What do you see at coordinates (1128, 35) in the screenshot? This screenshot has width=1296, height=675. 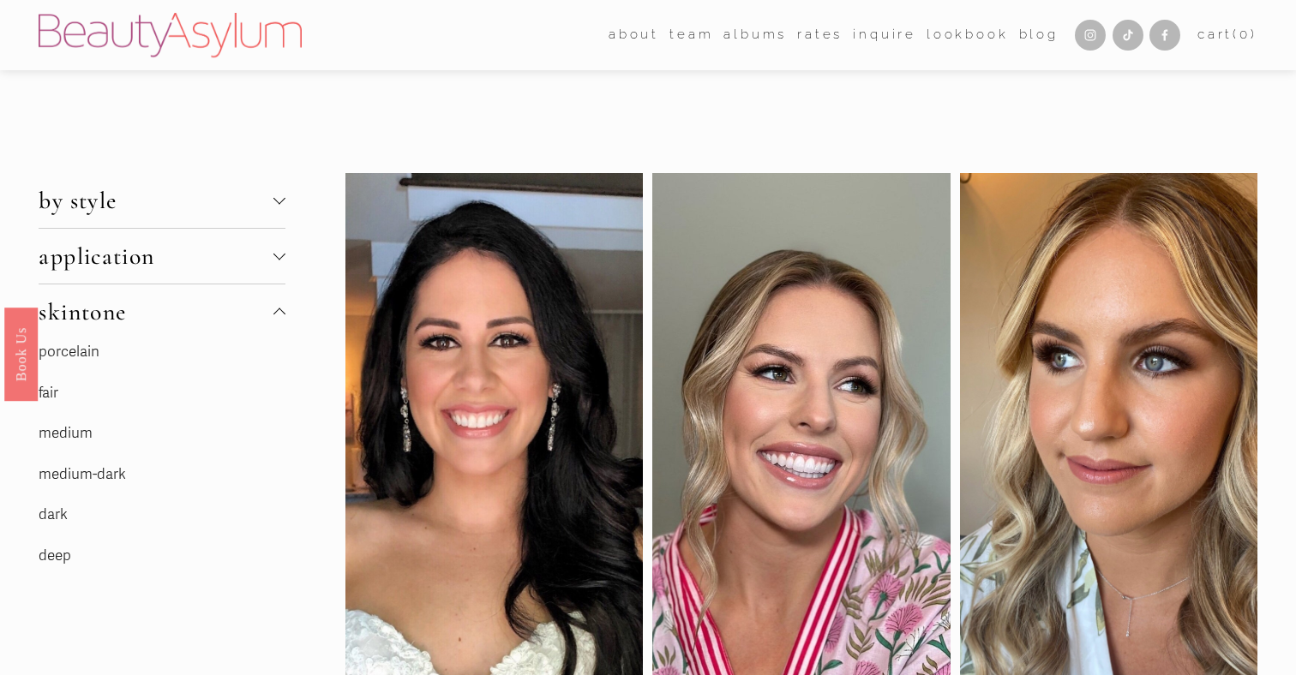 I see `a: TikTok` at bounding box center [1128, 35].